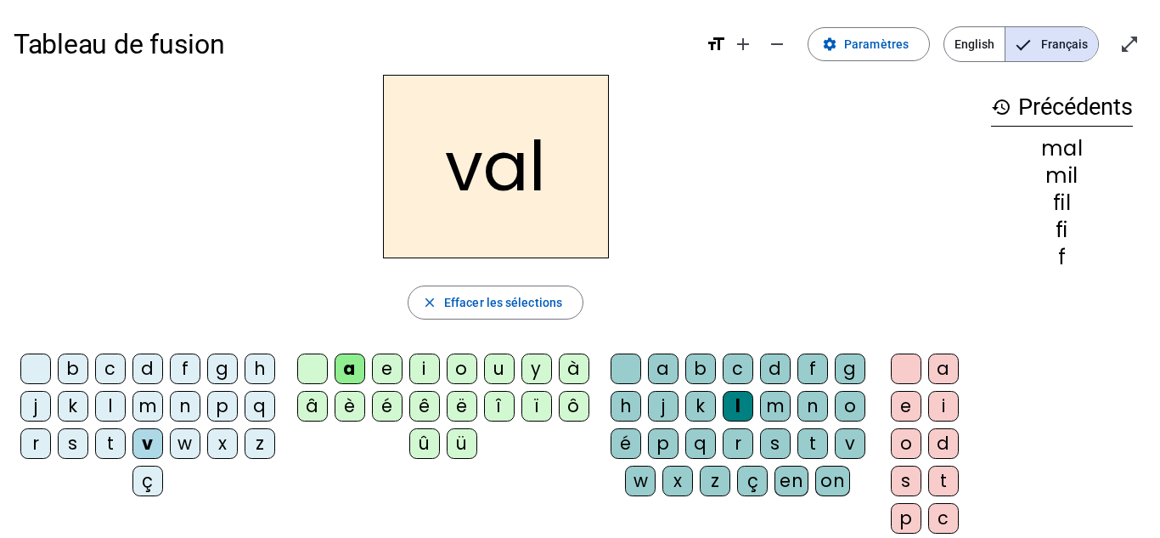  I want to click on button: Paramètres, so click(869, 44).